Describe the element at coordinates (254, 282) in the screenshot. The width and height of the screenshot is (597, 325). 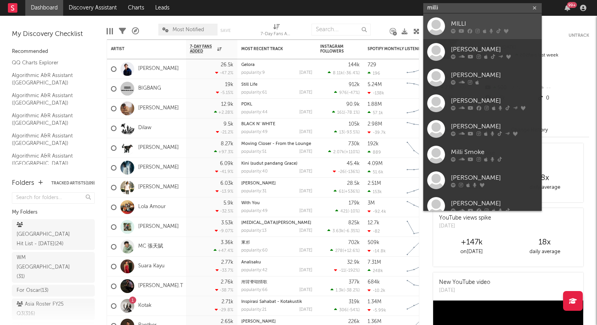
I see `a: 用背脊唱情歌` at that location.